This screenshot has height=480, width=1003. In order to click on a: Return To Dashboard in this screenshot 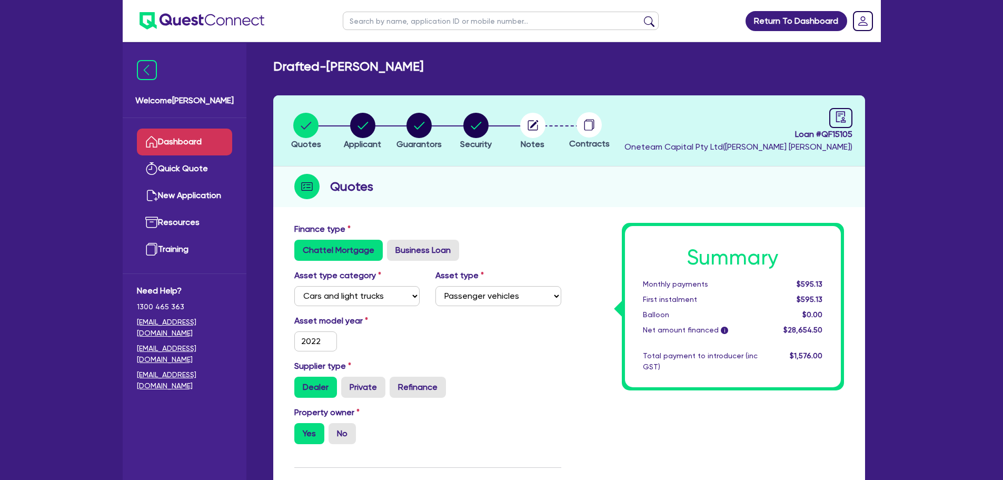, I will do `click(796, 21)`.